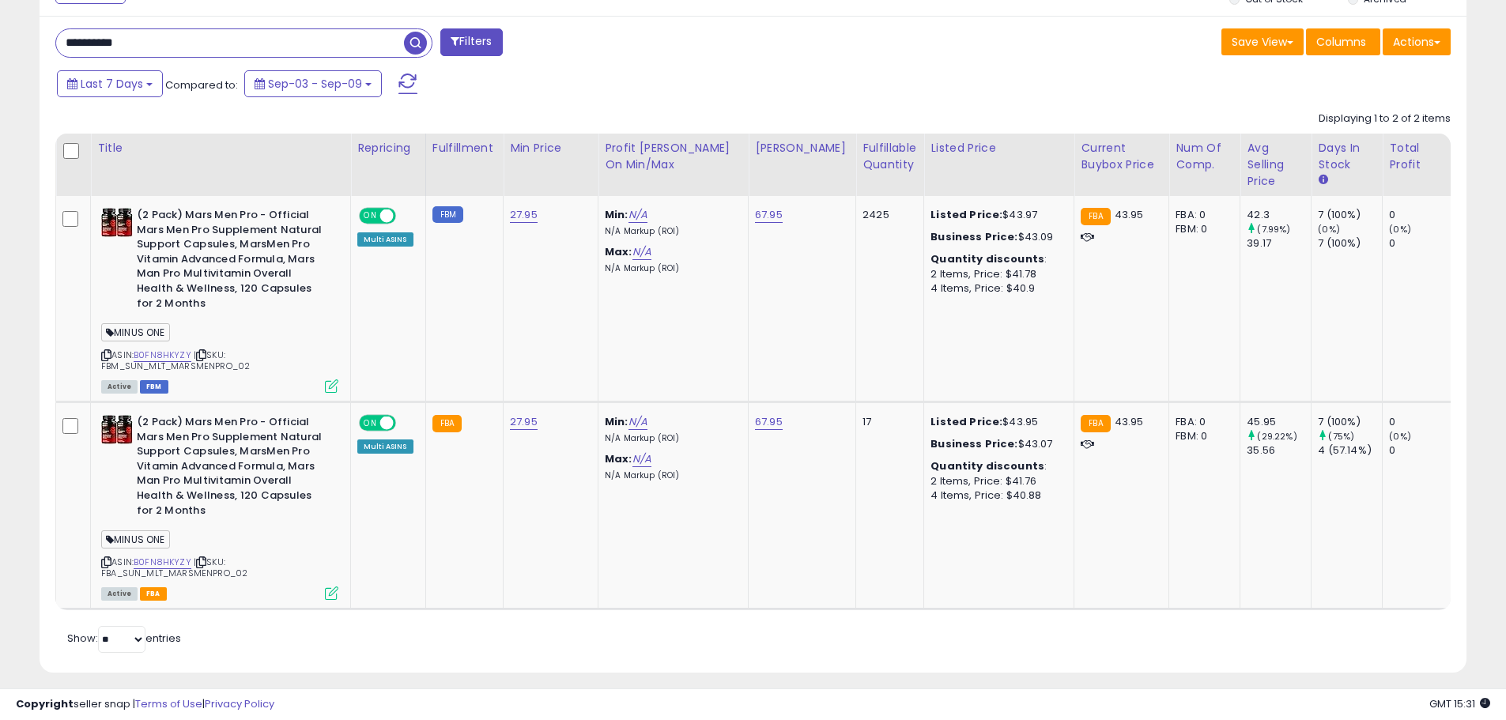 The image size is (1506, 720). What do you see at coordinates (1278, 215) in the screenshot?
I see `div: 42.3` at bounding box center [1278, 215].